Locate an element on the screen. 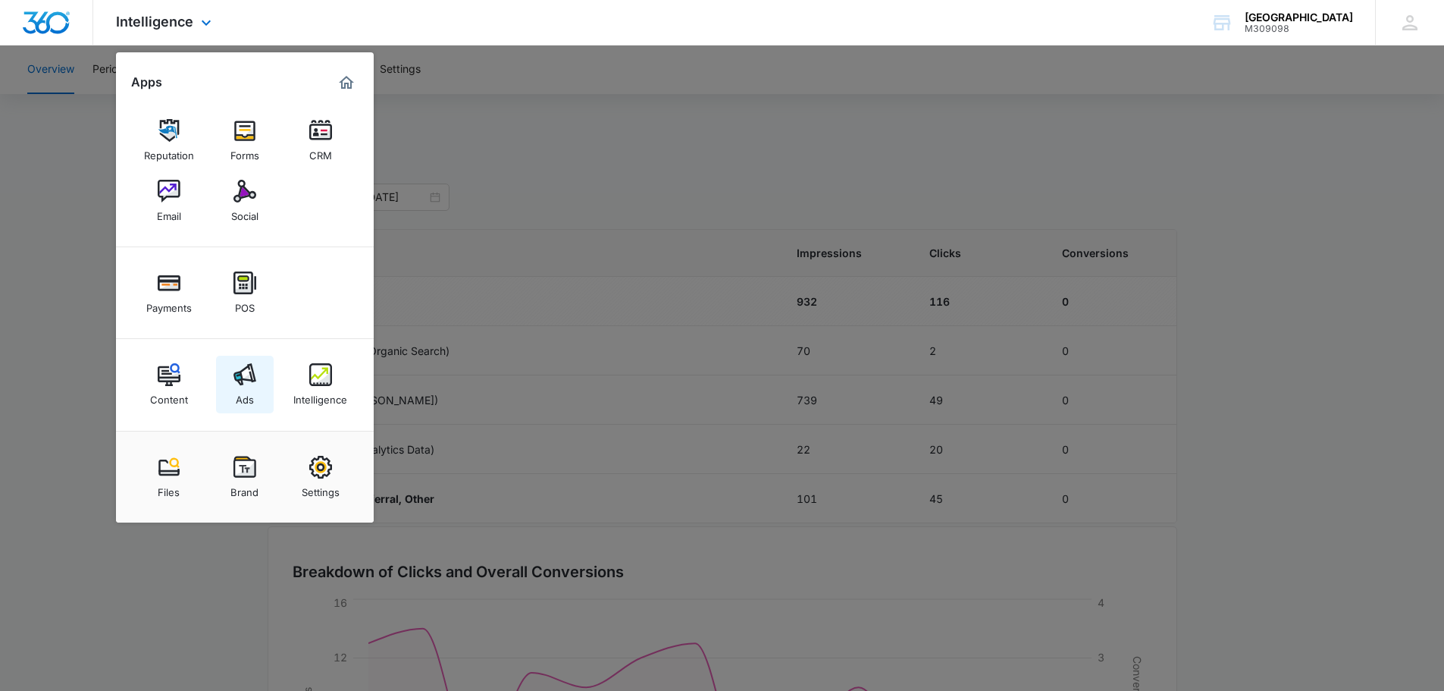 The height and width of the screenshot is (691, 1444). div: Brand is located at coordinates (244, 488).